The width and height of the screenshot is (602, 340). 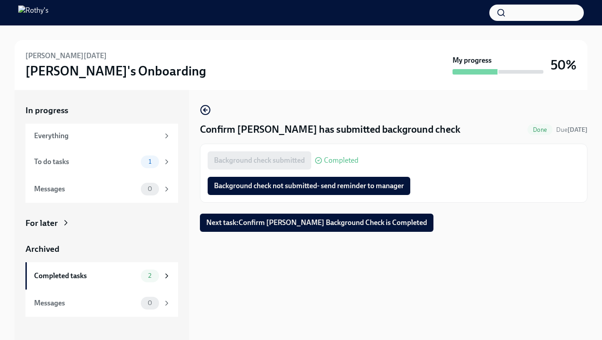 What do you see at coordinates (150, 161) in the screenshot?
I see `span: 1` at bounding box center [150, 161].